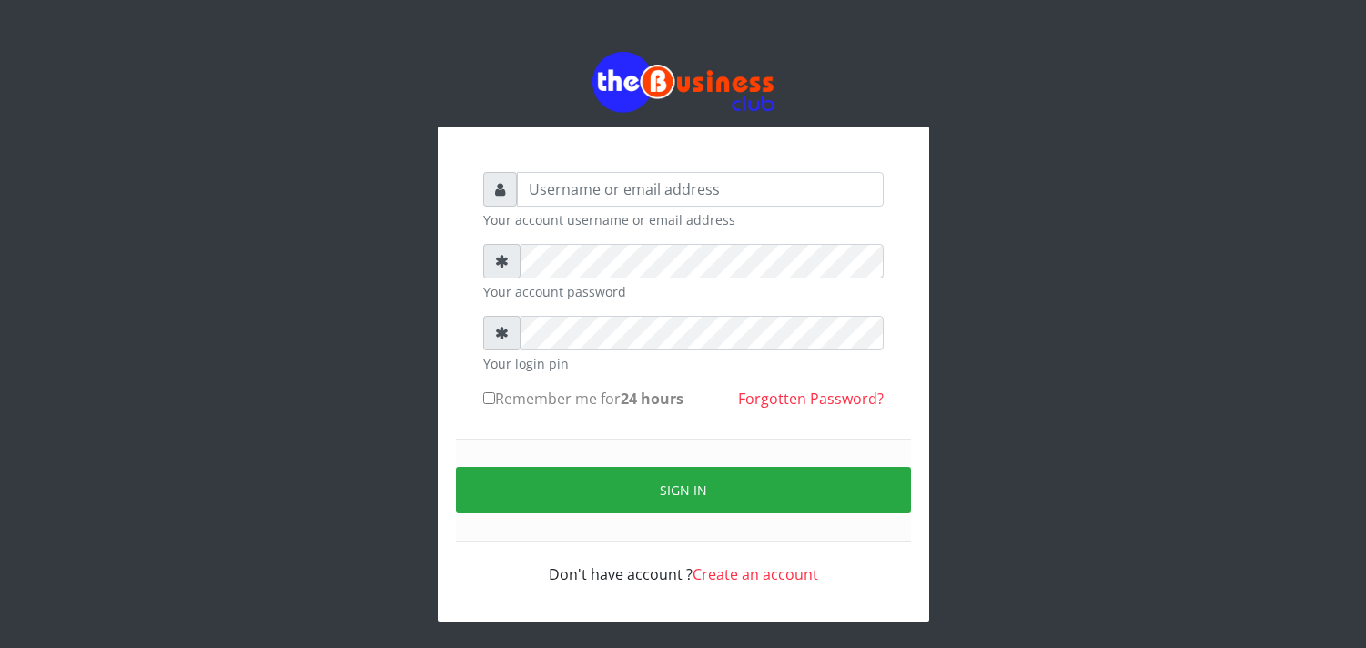 This screenshot has height=648, width=1366. I want to click on a: Forgotten Password?, so click(811, 399).